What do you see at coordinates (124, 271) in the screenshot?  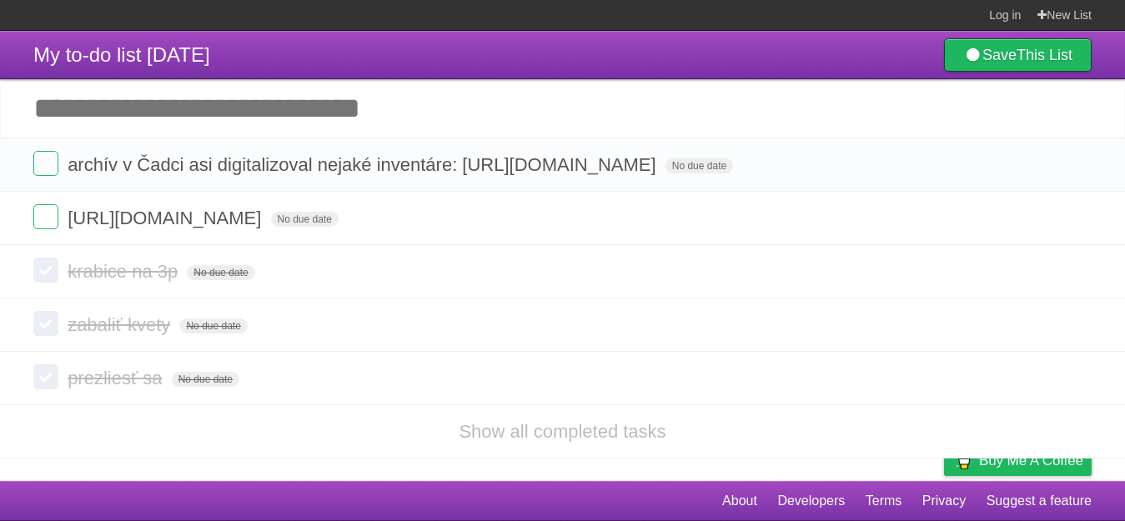 I see `span: krabice na 3p` at bounding box center [124, 271].